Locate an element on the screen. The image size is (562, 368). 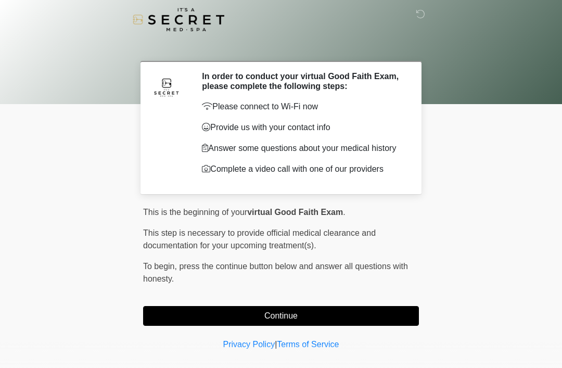
h2: In order to conduct your virtual Good Faith Exam, please complete the following steps: is located at coordinates (302, 81).